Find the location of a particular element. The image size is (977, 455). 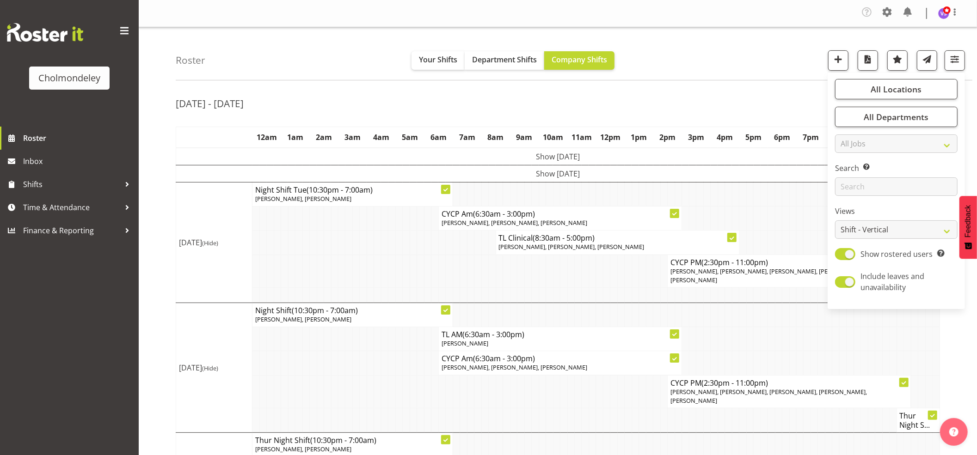

th: 7pm is located at coordinates (811, 138).